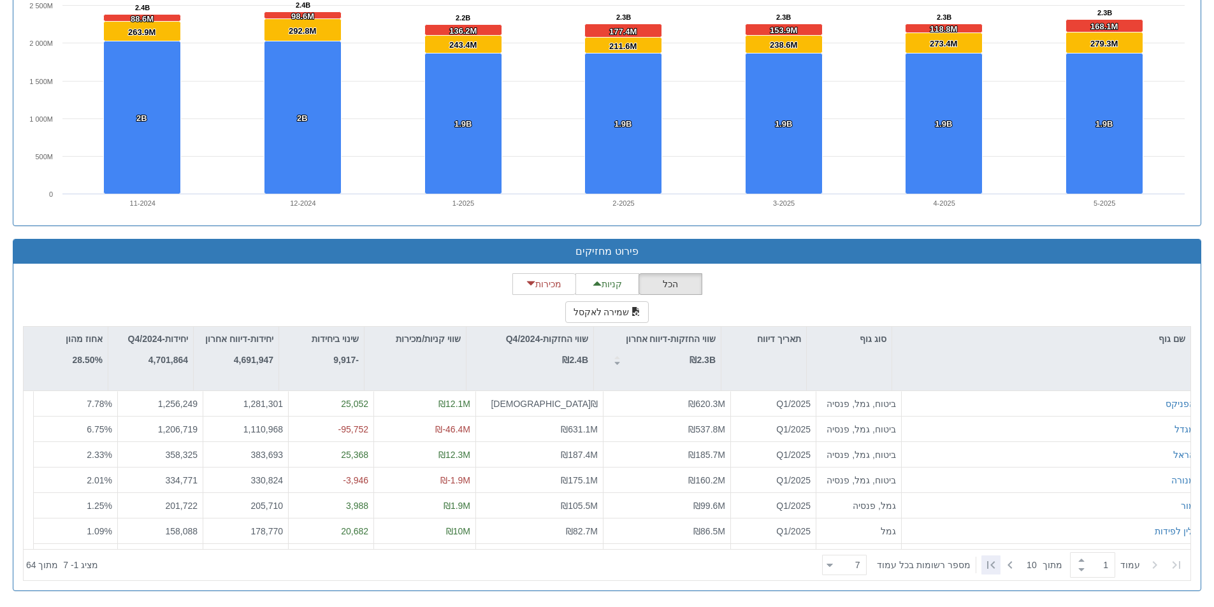 The height and width of the screenshot is (607, 1214). Describe the element at coordinates (158, 339) in the screenshot. I see `p: יחידות-Q4/2024` at that location.